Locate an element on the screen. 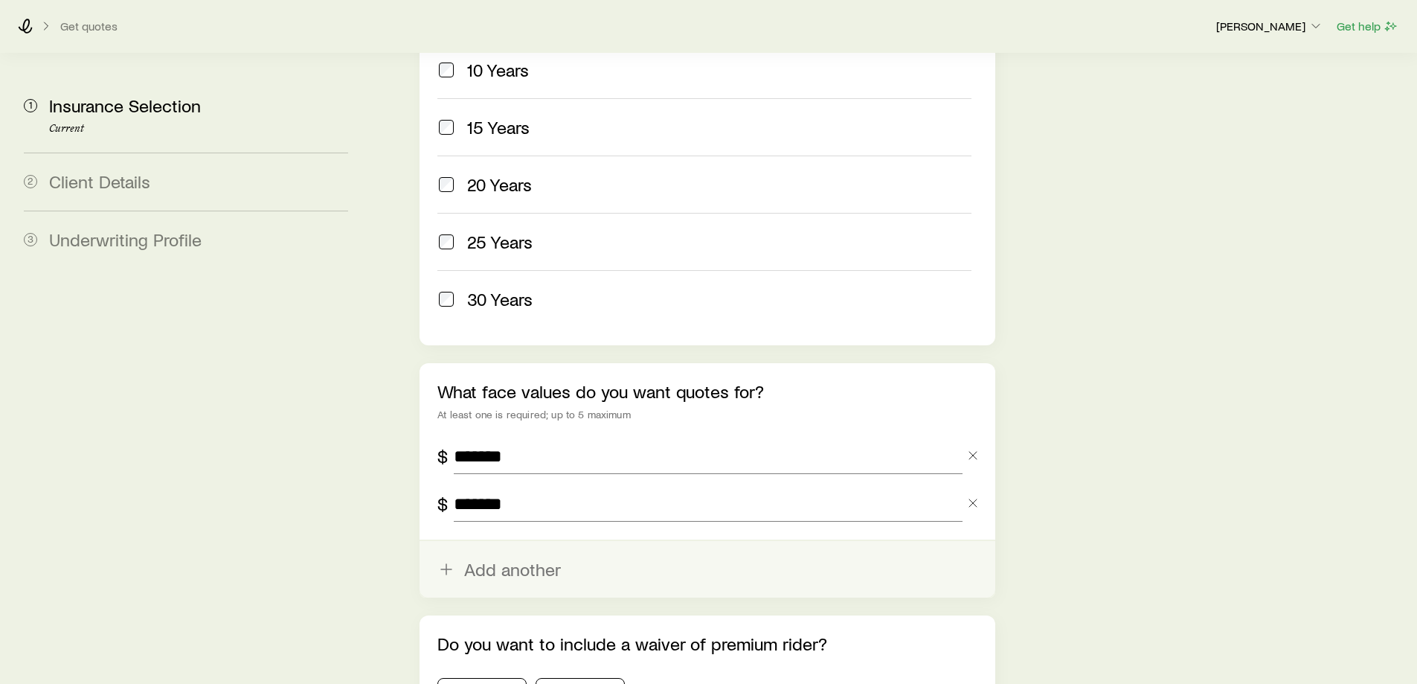 This screenshot has height=684, width=1417. button: Get help is located at coordinates (1367, 26).